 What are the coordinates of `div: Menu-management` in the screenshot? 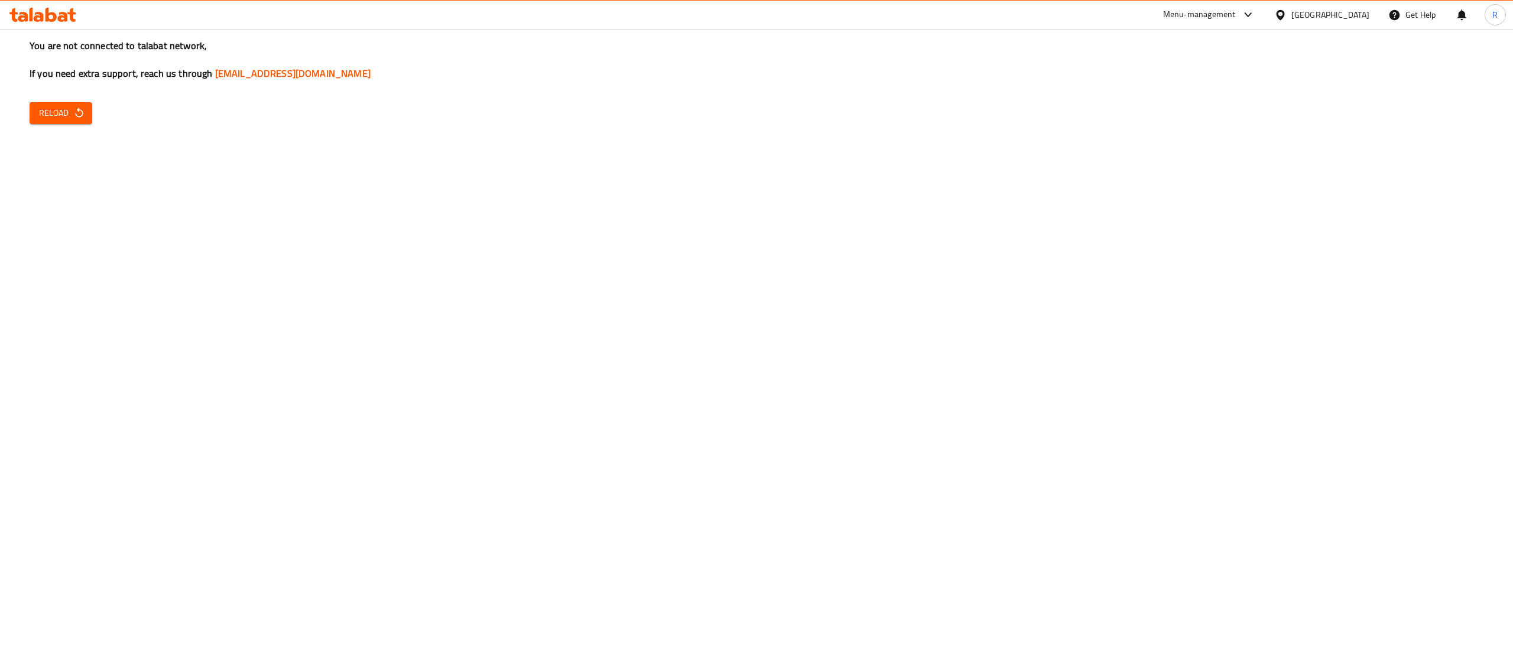 It's located at (1199, 15).